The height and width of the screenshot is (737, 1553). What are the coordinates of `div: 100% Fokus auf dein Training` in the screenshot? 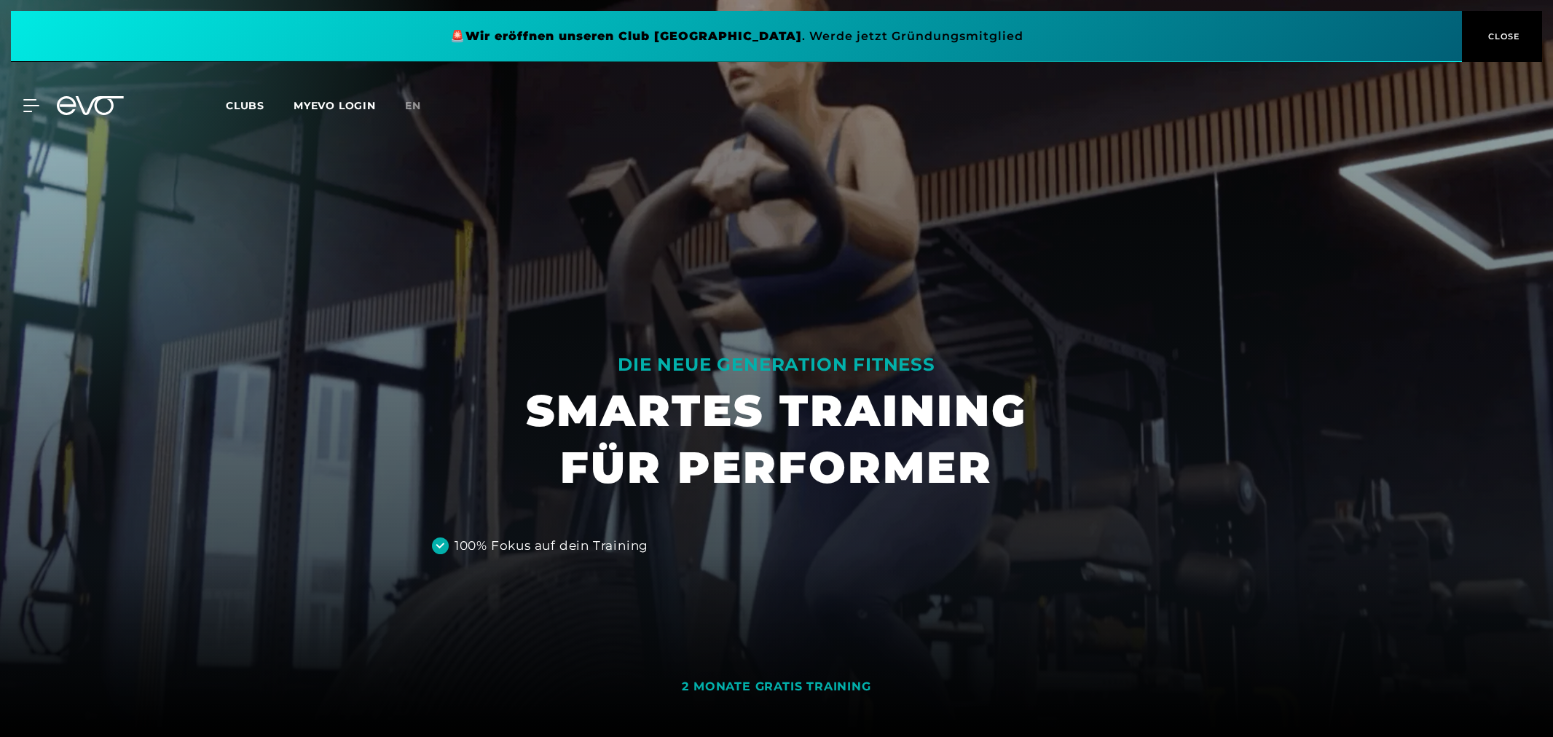 It's located at (551, 546).